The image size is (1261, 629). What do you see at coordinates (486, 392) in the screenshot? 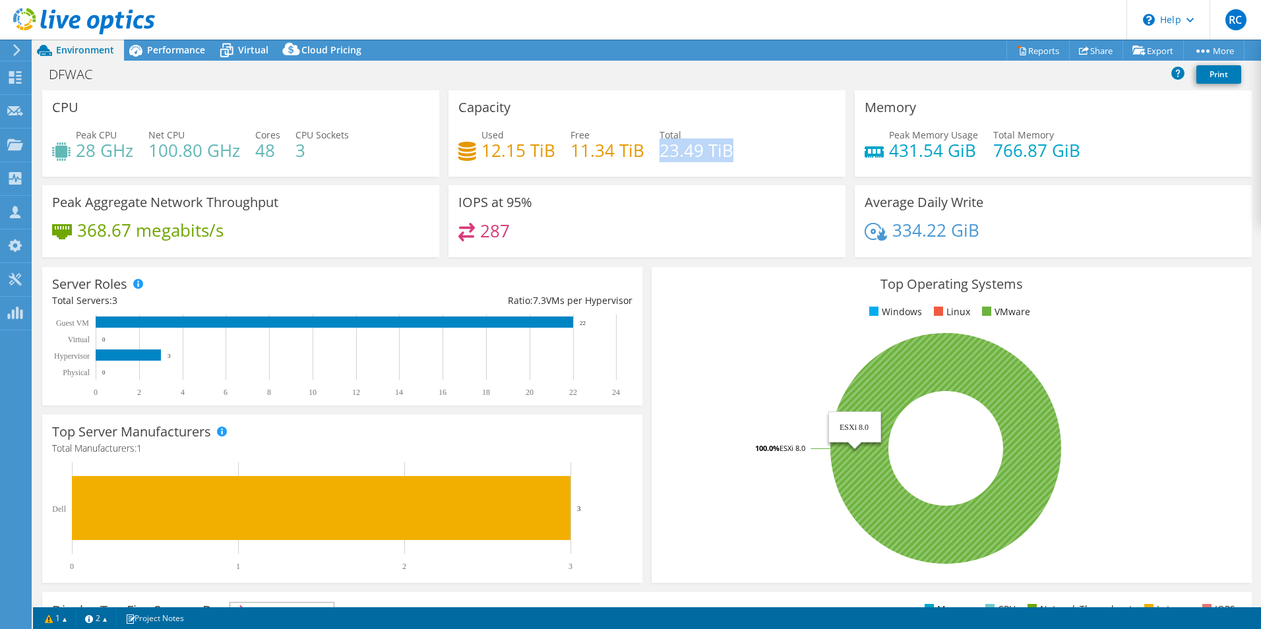
I see `text: 18` at bounding box center [486, 392].